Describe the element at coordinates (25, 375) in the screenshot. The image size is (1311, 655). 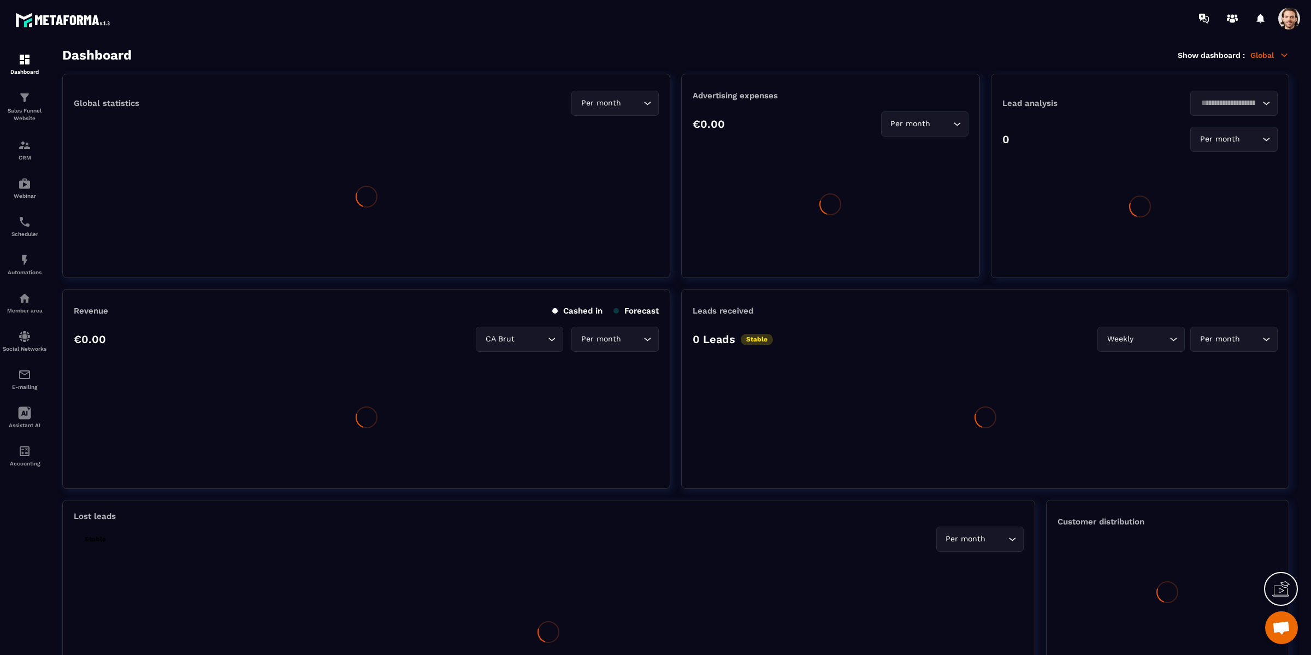
I see `img: email` at that location.